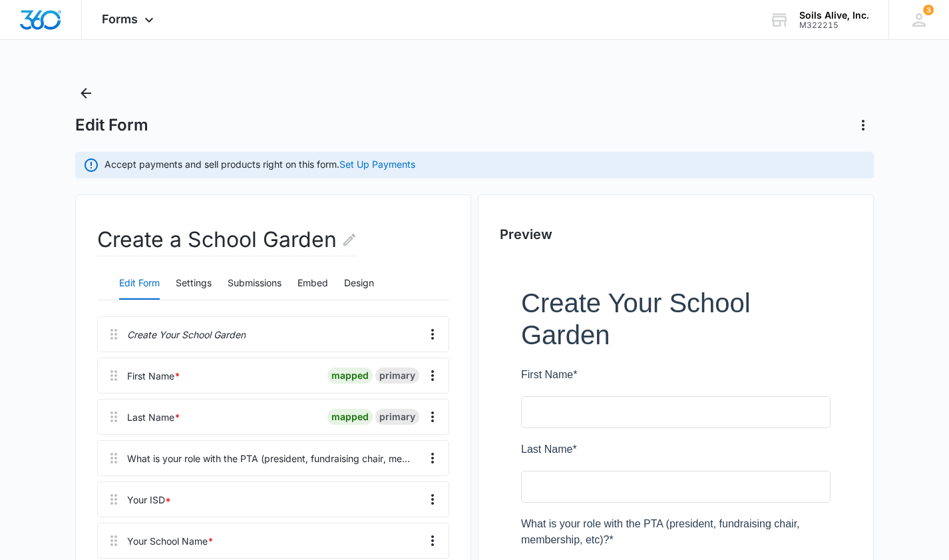  Describe the element at coordinates (928, 10) in the screenshot. I see `span: 3` at that location.